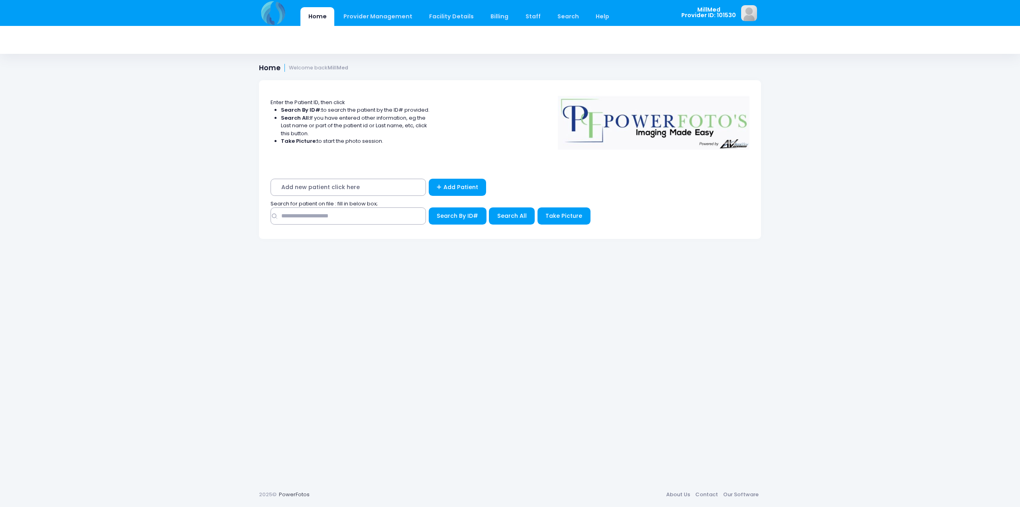 The image size is (1020, 507). Describe the element at coordinates (348, 187) in the screenshot. I see `span: Add new patient click here` at that location.